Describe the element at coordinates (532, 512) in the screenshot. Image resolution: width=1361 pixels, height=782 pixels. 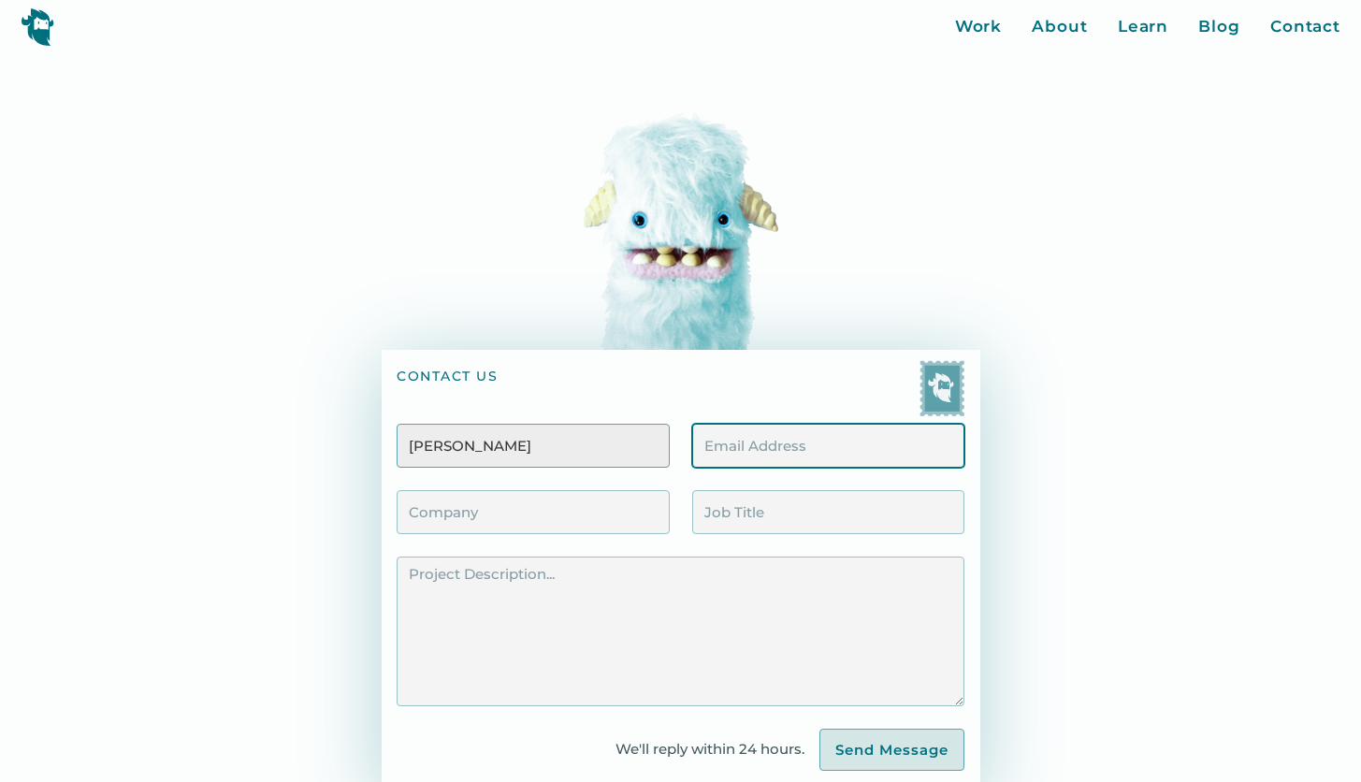
I see `input: Company` at that location.